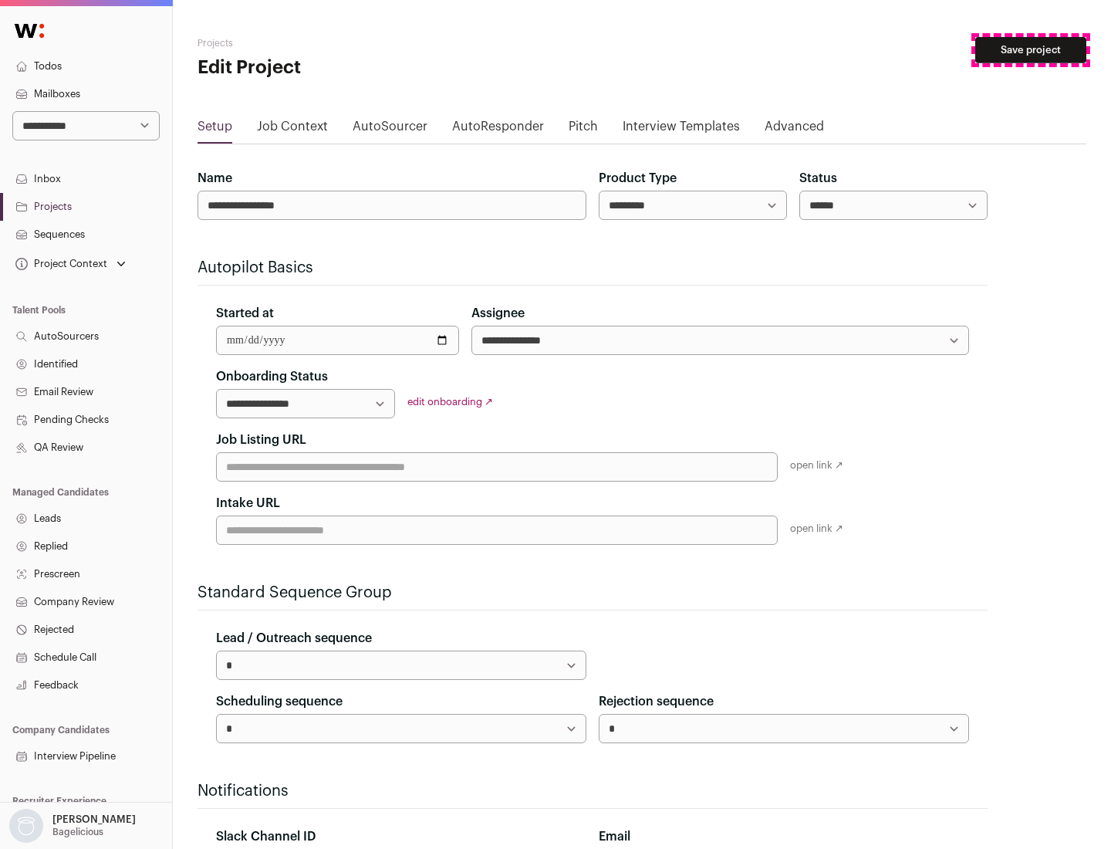  I want to click on label: Assignee, so click(498, 313).